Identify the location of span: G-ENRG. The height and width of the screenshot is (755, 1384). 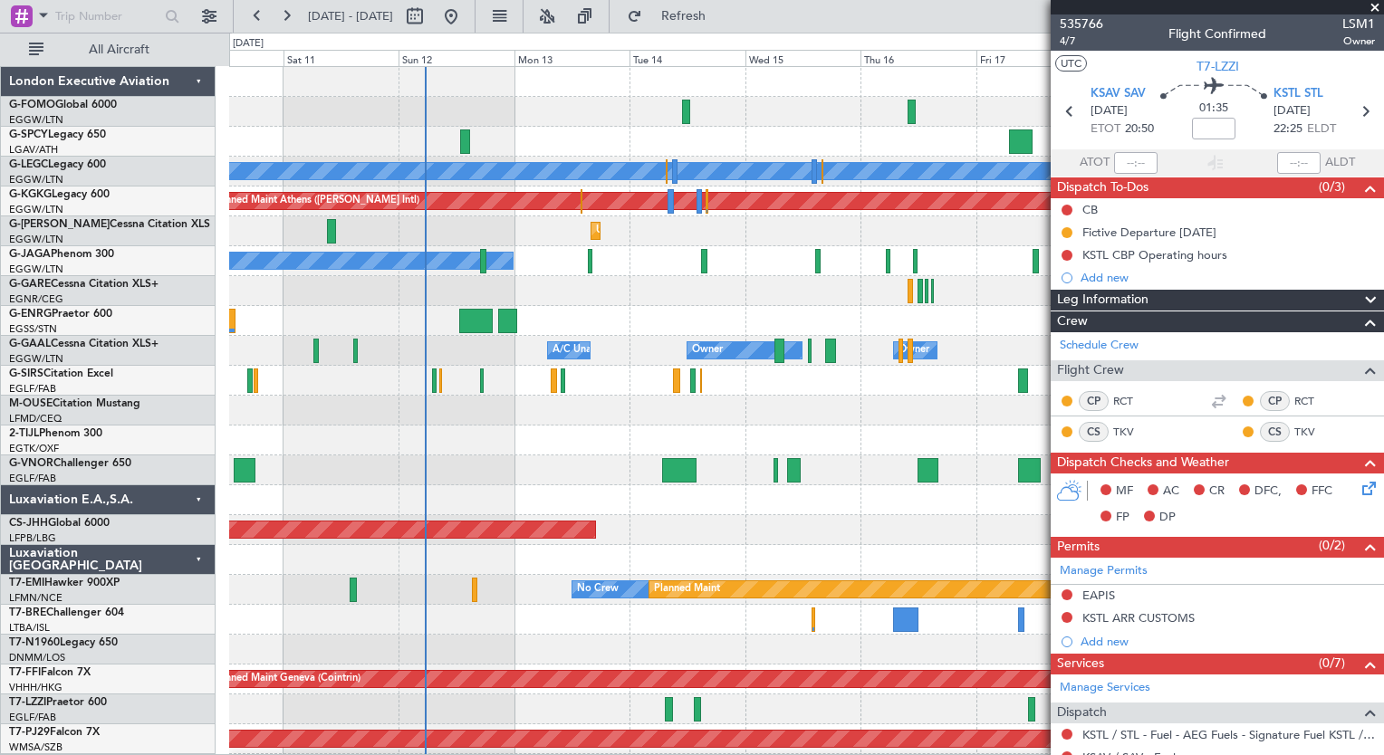
(30, 314).